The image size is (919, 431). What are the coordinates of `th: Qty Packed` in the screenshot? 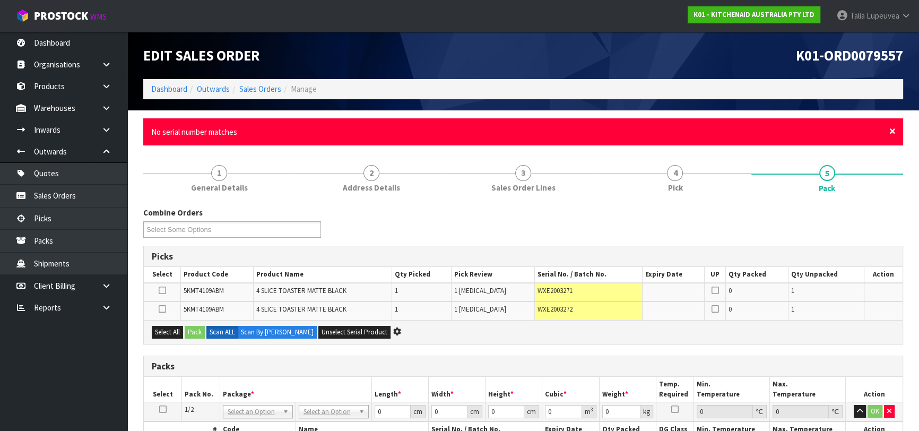 It's located at (757, 274).